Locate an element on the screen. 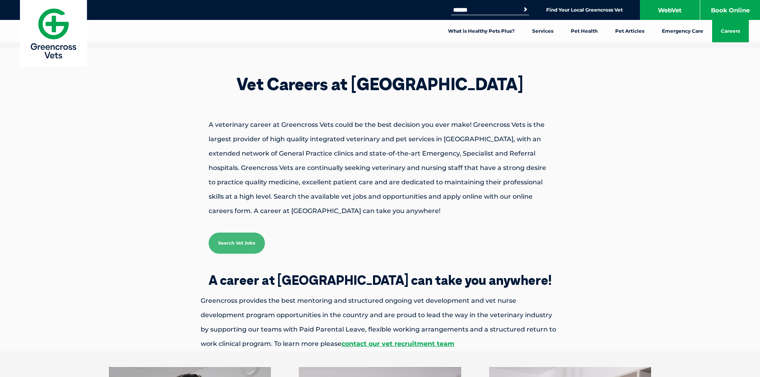  a: Pet Articles is located at coordinates (630, 31).